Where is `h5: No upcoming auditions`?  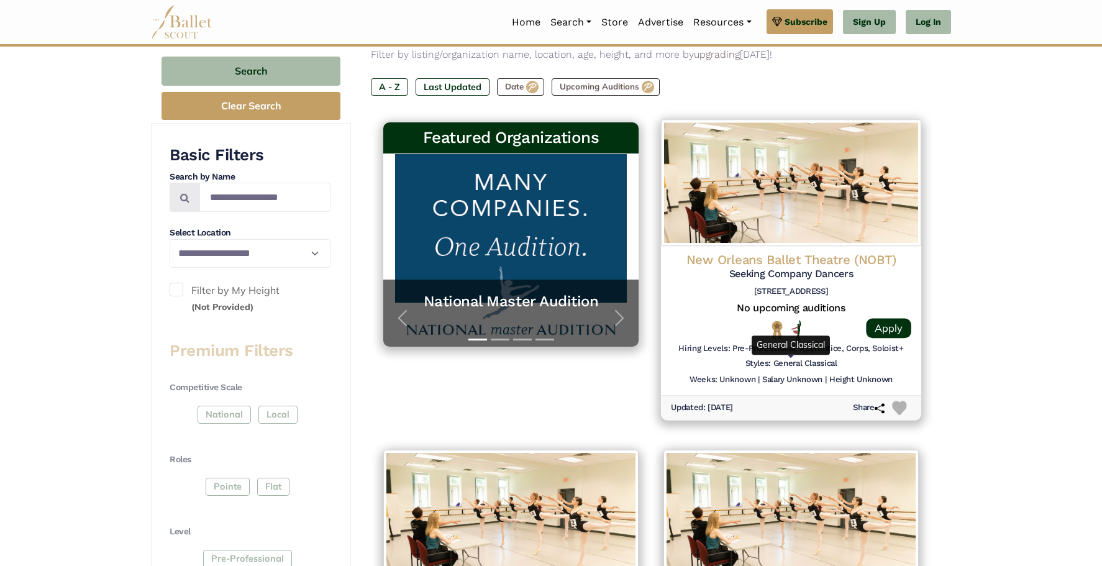
h5: No upcoming auditions is located at coordinates (791, 308).